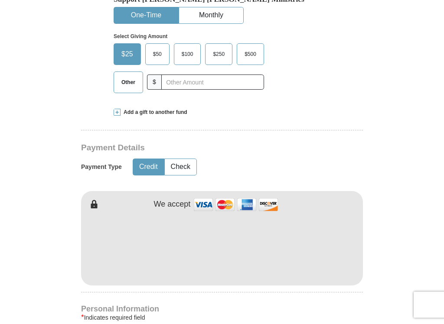 The image size is (444, 324). I want to click on span: Add a gift to another fund, so click(154, 113).